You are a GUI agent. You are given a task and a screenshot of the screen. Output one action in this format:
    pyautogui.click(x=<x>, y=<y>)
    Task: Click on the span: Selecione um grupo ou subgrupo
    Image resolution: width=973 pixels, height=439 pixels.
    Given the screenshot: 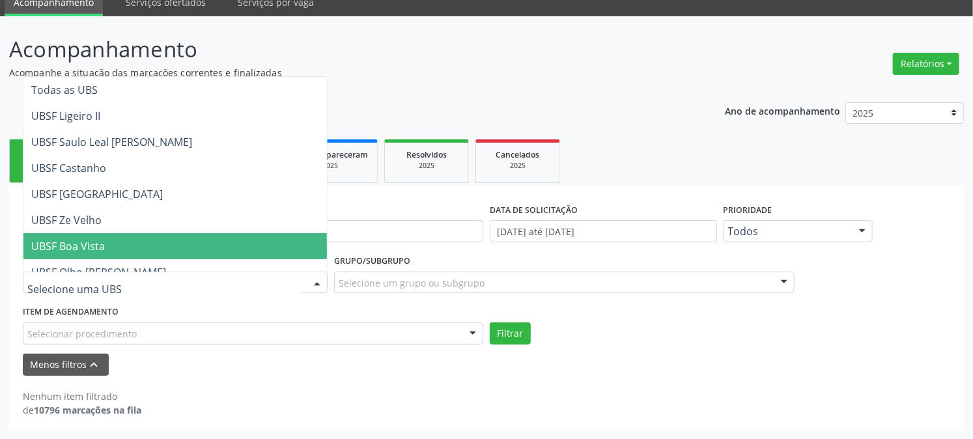 What is the action you would take?
    pyautogui.click(x=412, y=283)
    